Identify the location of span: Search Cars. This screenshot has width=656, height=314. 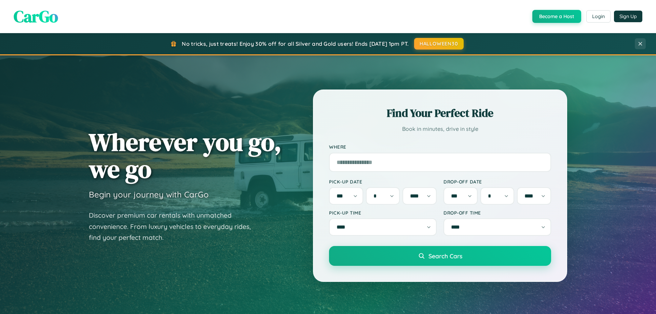
(445, 256).